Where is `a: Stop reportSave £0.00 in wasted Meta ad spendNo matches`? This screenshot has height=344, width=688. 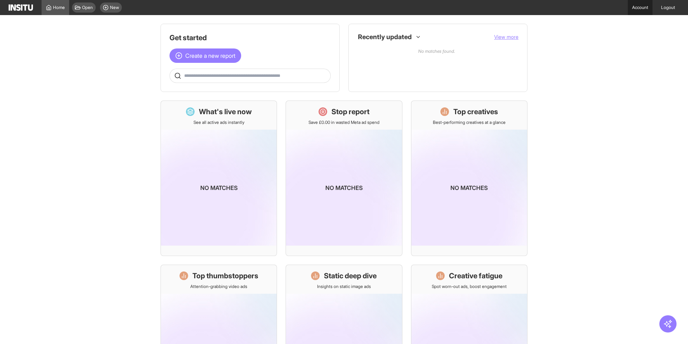 a: Stop reportSave £0.00 in wasted Meta ad spendNo matches is located at coordinates (344, 178).